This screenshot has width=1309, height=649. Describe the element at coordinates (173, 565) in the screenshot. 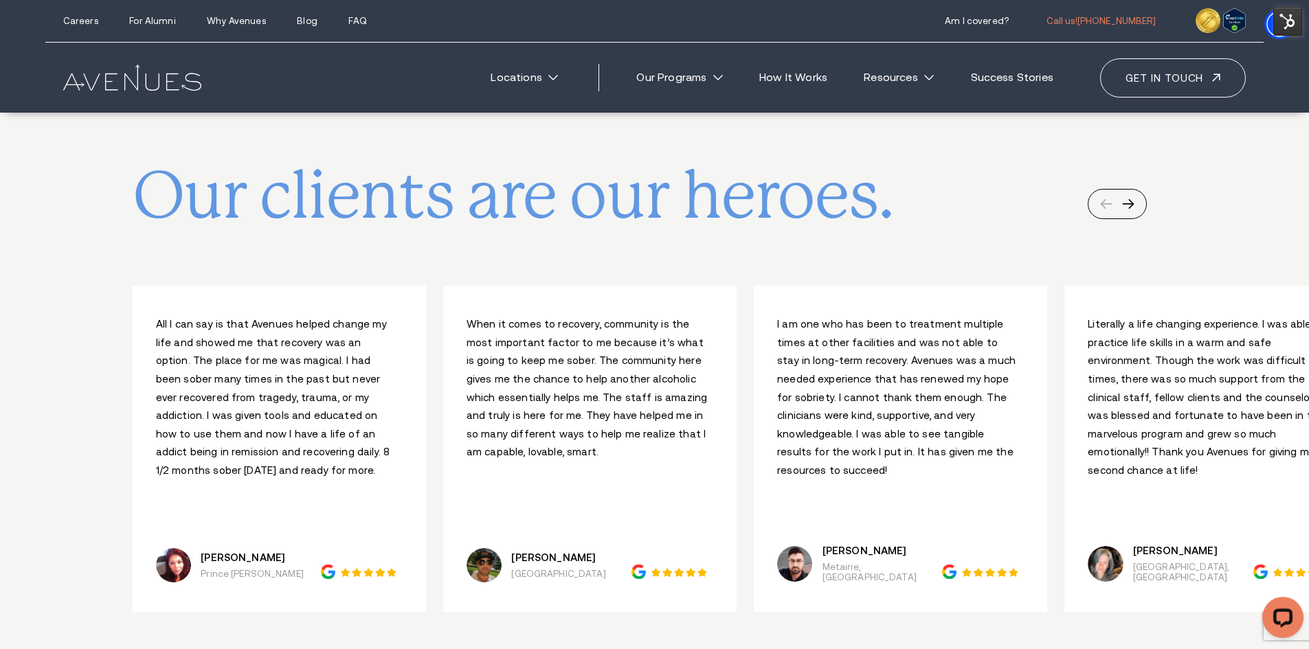

I see `img: Rosa Sawyer` at that location.